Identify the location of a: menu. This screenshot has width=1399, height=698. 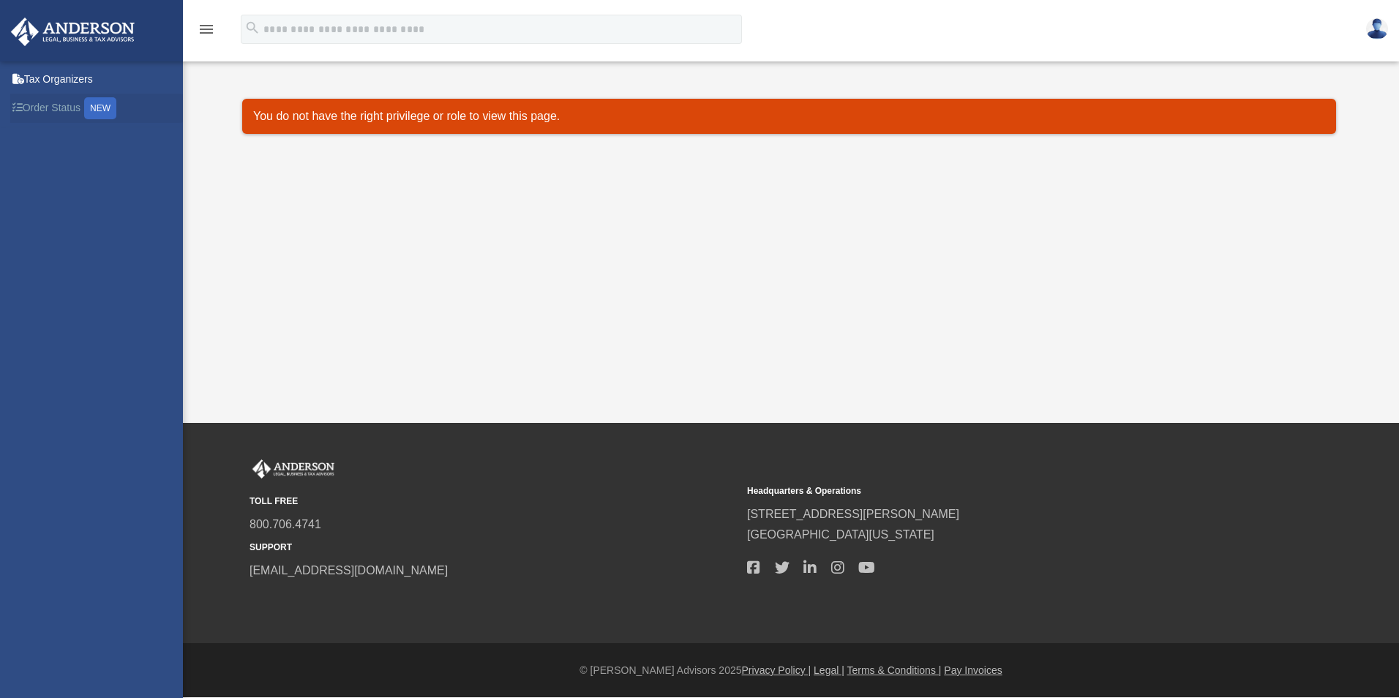
(206, 31).